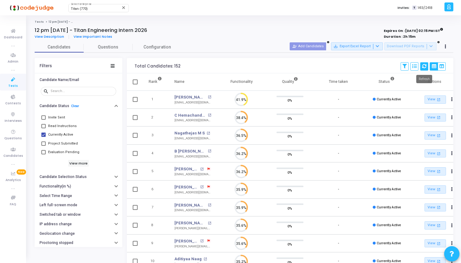 The height and width of the screenshot is (263, 461). What do you see at coordinates (155, 189) in the screenshot?
I see `td: 6` at bounding box center [155, 189].